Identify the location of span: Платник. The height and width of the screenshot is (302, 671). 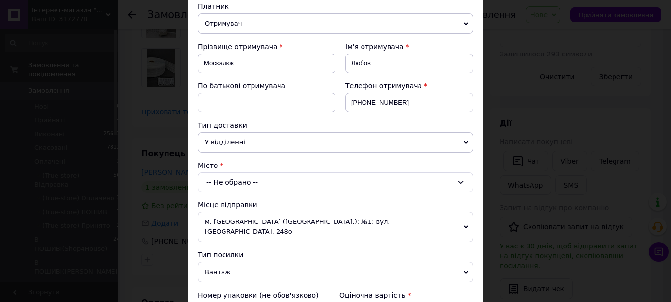
(213, 6).